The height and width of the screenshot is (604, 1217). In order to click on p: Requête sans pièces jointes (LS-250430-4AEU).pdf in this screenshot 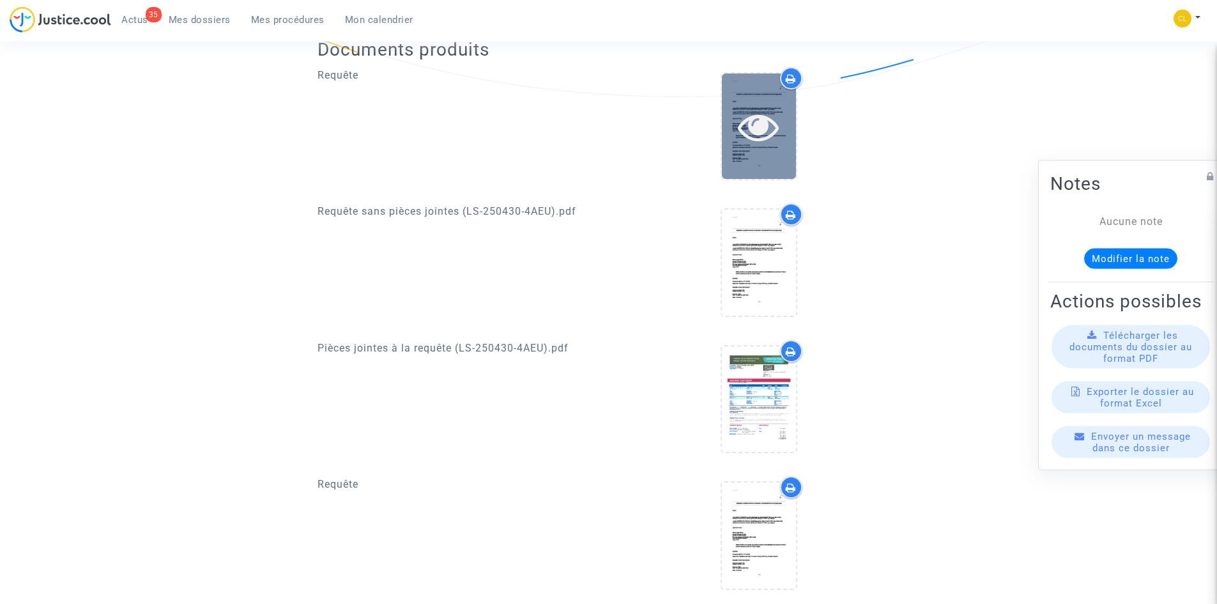, I will do `click(458, 211)`.